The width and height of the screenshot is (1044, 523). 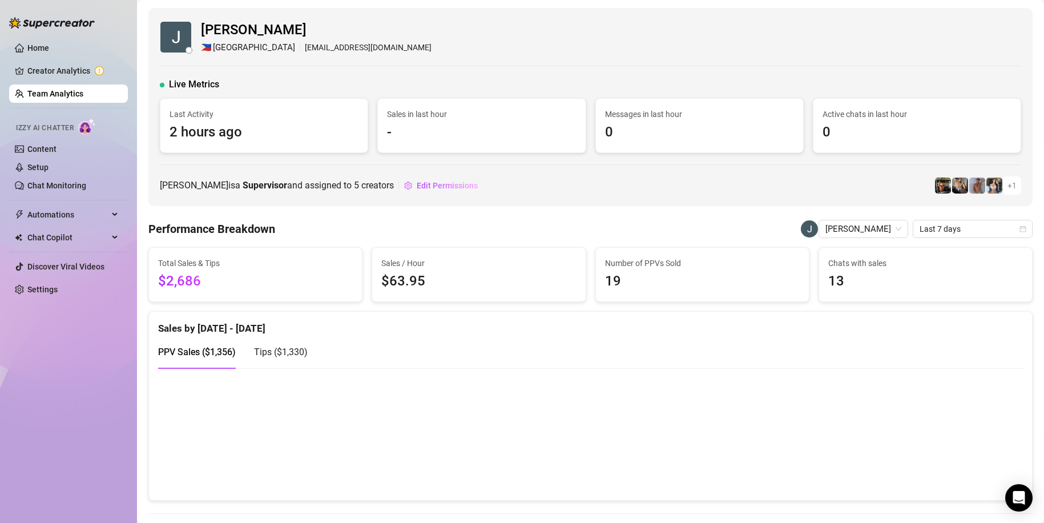 What do you see at coordinates (18, 237) in the screenshot?
I see `img: Chat Copilot` at bounding box center [18, 237].